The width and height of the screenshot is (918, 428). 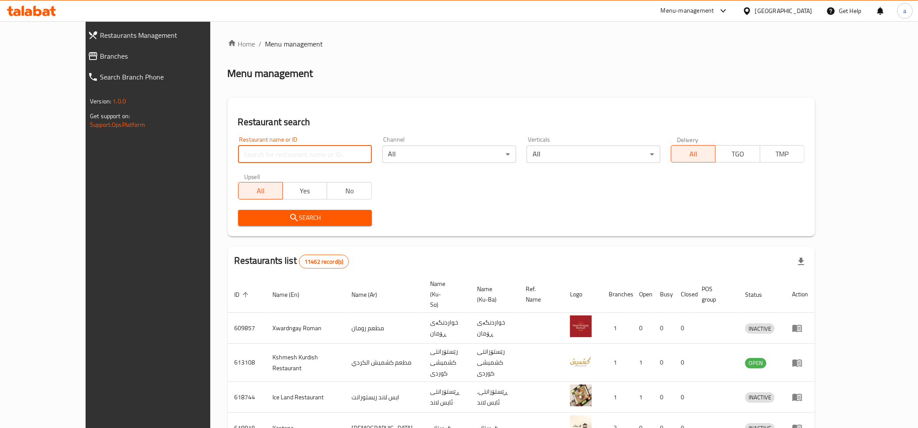 I want to click on span: Ref. Name, so click(x=539, y=294).